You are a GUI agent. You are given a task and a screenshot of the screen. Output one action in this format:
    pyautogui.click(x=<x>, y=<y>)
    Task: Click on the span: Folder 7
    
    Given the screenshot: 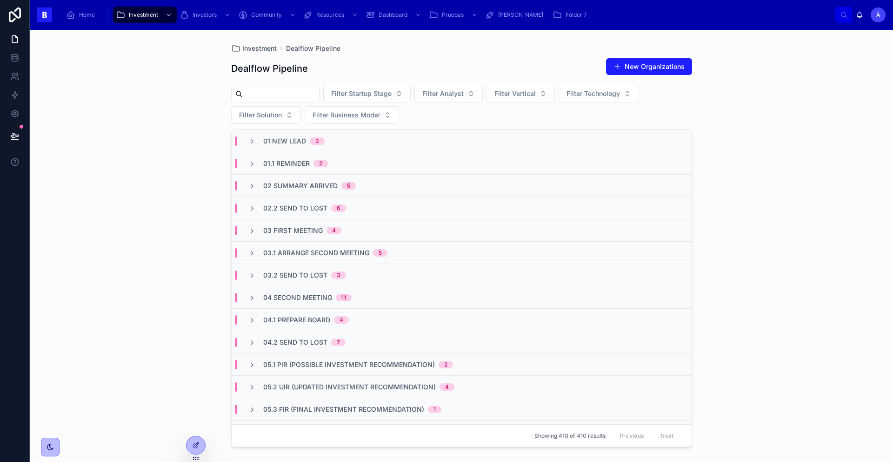 What is the action you would take?
    pyautogui.click(x=577, y=15)
    